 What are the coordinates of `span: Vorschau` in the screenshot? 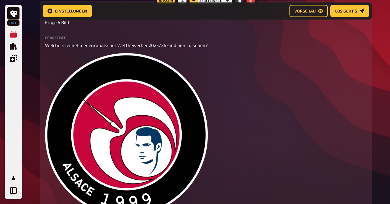 It's located at (305, 11).